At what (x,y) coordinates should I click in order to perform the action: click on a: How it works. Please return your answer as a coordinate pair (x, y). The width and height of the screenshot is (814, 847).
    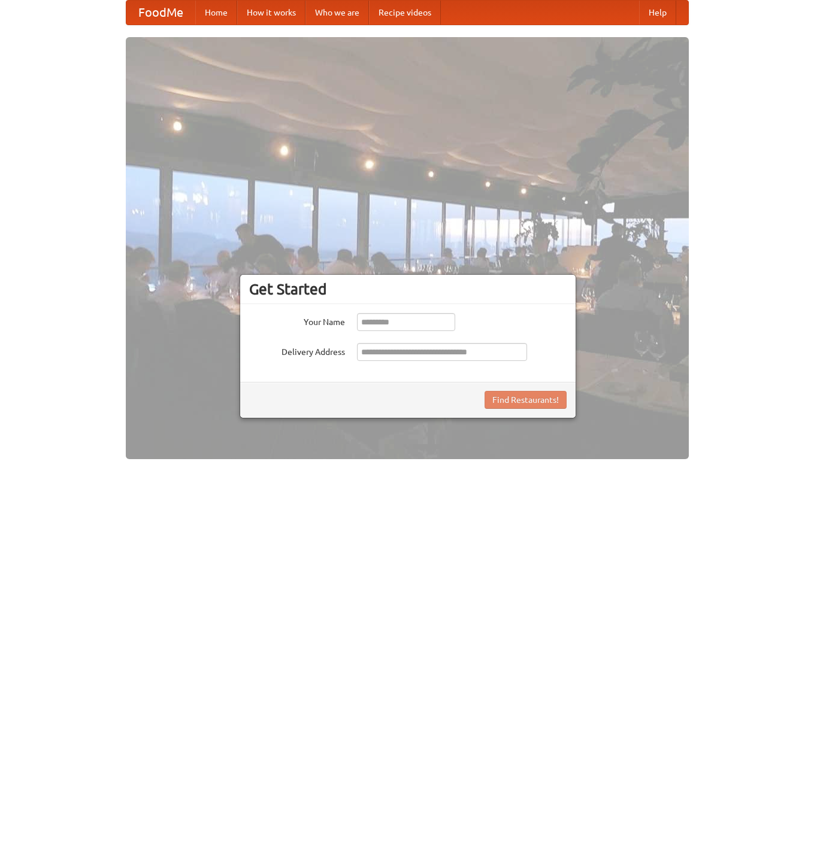
    Looking at the image, I should click on (271, 13).